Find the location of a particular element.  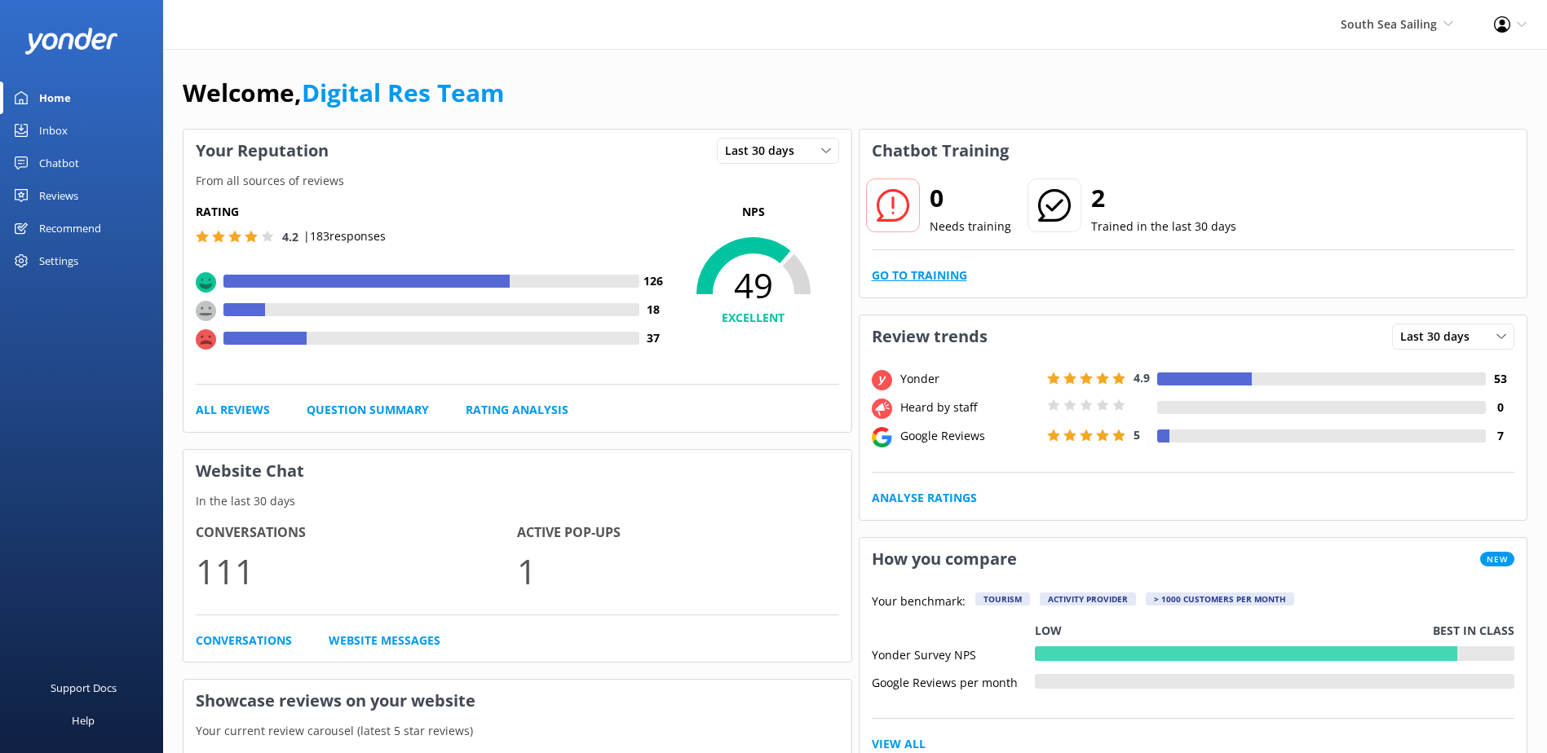

div: Chatbot is located at coordinates (59, 163).